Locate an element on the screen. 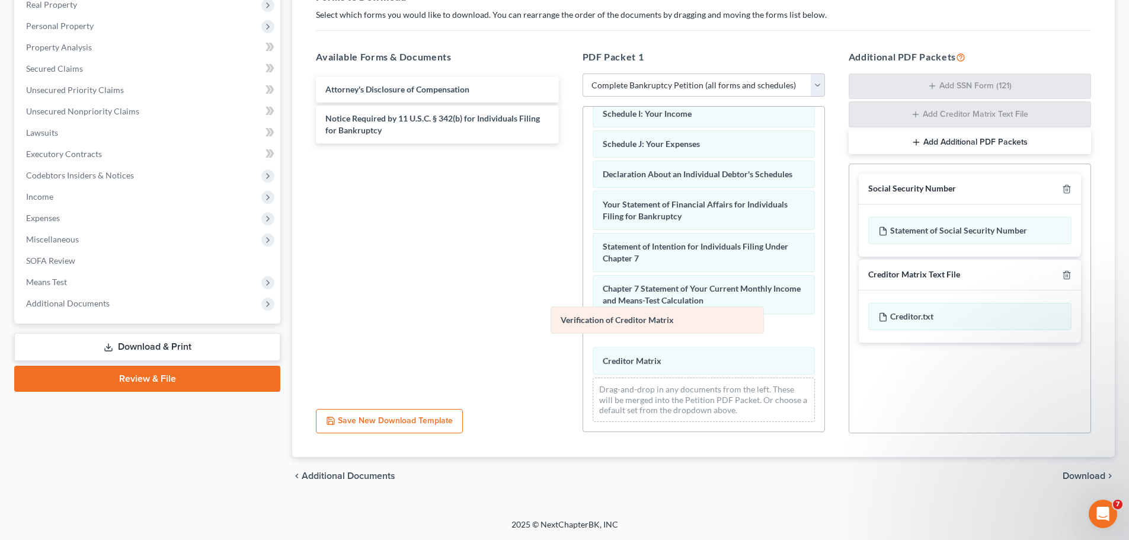 This screenshot has height=540, width=1129. button: Search for help is located at coordinates (119, 207).